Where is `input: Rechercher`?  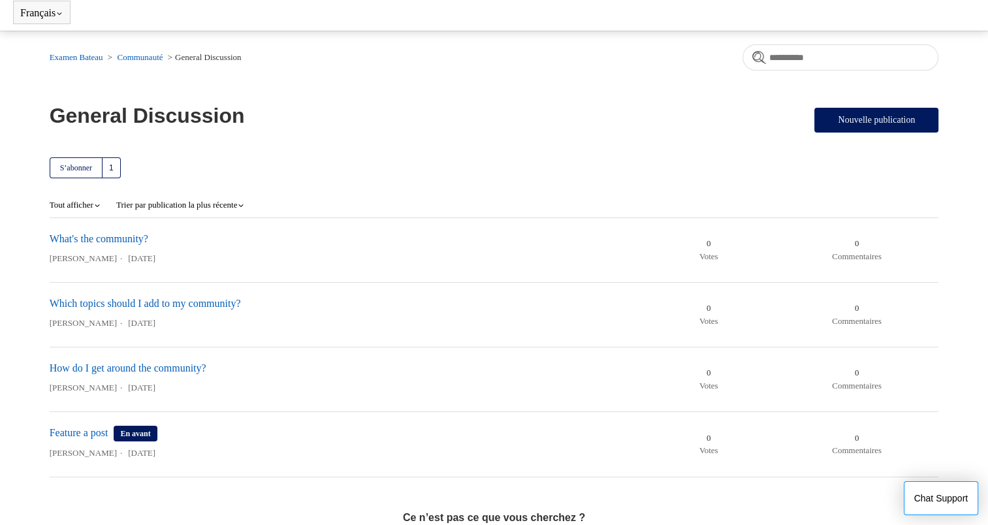 input: Rechercher is located at coordinates (840, 57).